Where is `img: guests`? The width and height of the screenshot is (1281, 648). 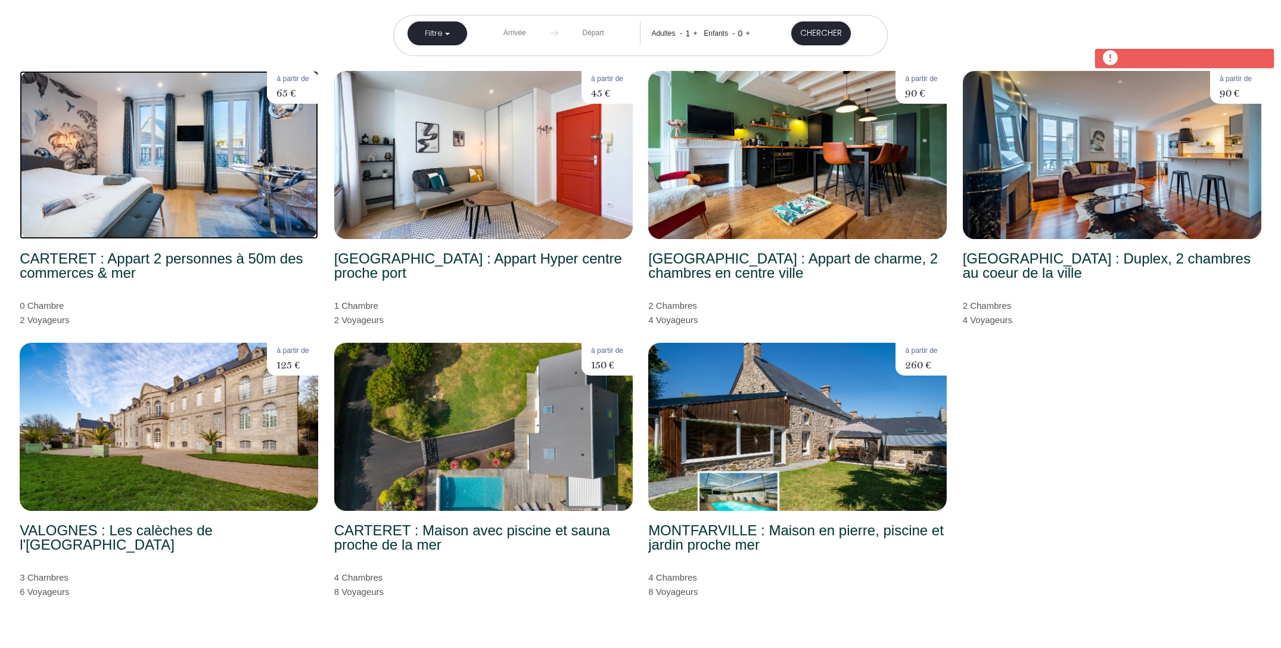
img: guests is located at coordinates (554, 33).